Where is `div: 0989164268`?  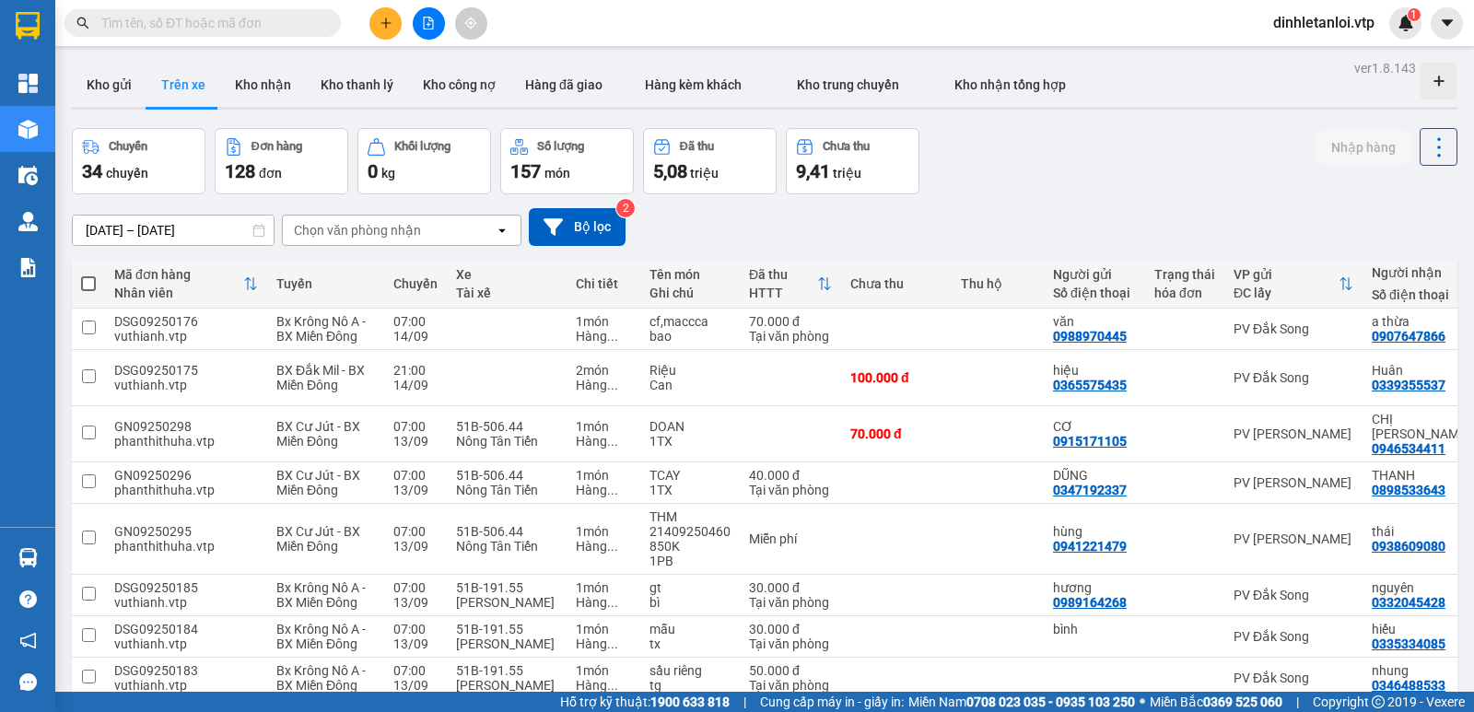 div: 0989164268 is located at coordinates (1090, 603).